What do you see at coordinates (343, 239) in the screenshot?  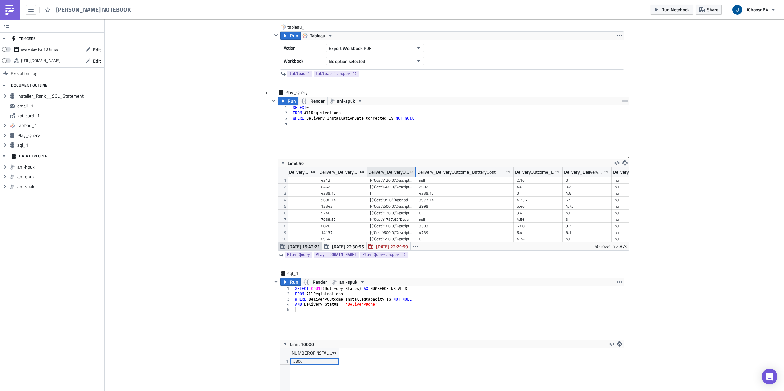 I see `div: 8964` at bounding box center [343, 239].